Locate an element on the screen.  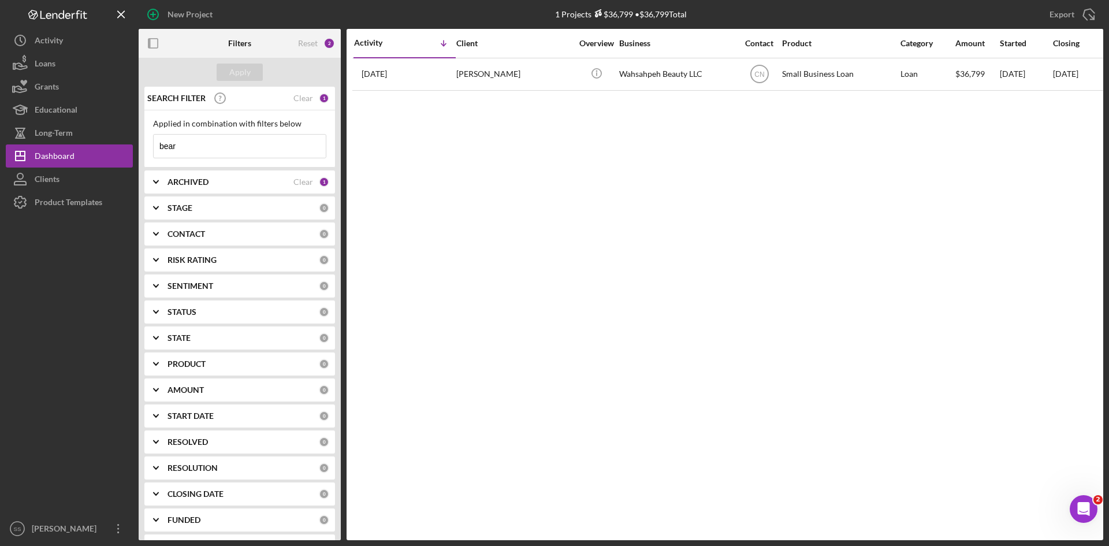
button: Grants is located at coordinates (69, 87).